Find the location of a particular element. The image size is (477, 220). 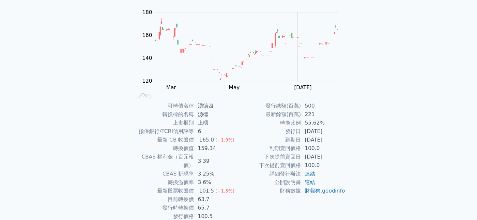

td: CBAS 權利金（百元報價） is located at coordinates (163, 161).